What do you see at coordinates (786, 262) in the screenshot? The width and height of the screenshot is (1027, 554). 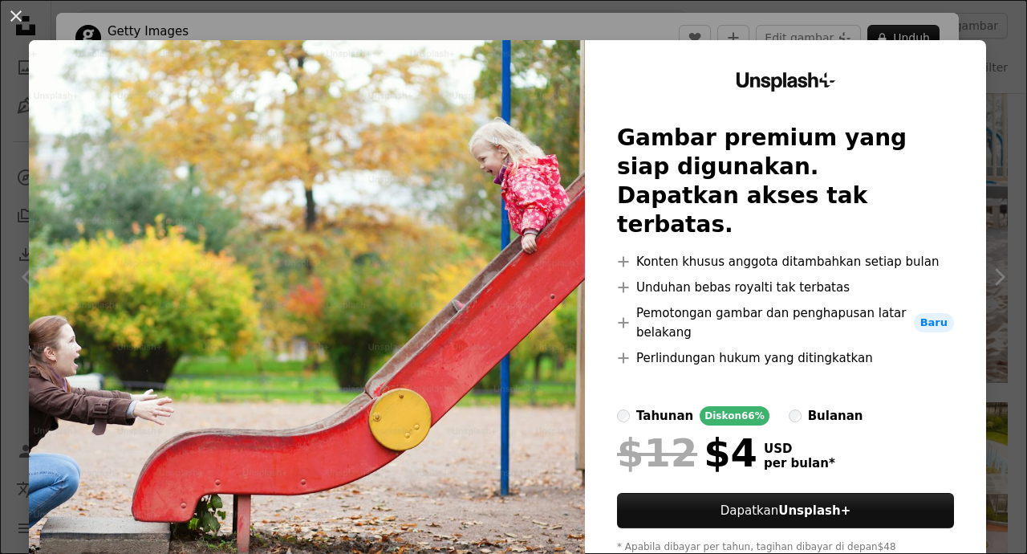 I see `li: Konten khusus anggota ditambahkan setiap bulan` at bounding box center [786, 262].